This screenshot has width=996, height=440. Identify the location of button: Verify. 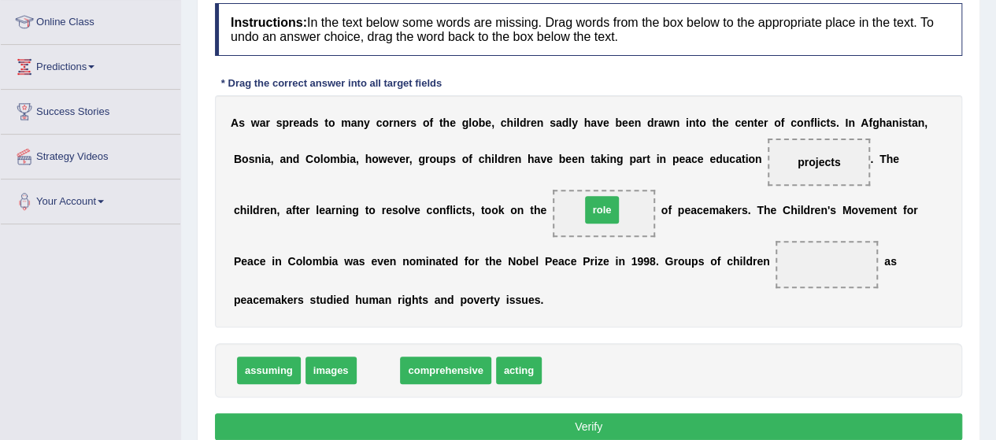
(588, 427).